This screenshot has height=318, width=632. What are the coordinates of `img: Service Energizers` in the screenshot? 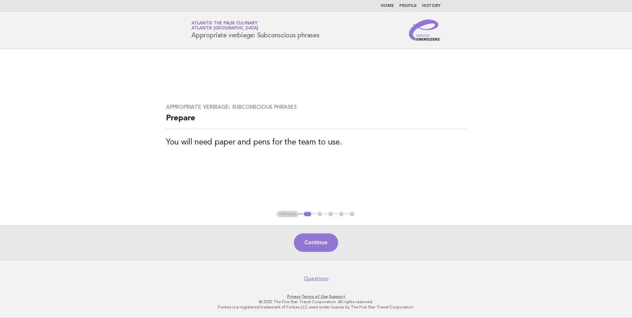 It's located at (425, 30).